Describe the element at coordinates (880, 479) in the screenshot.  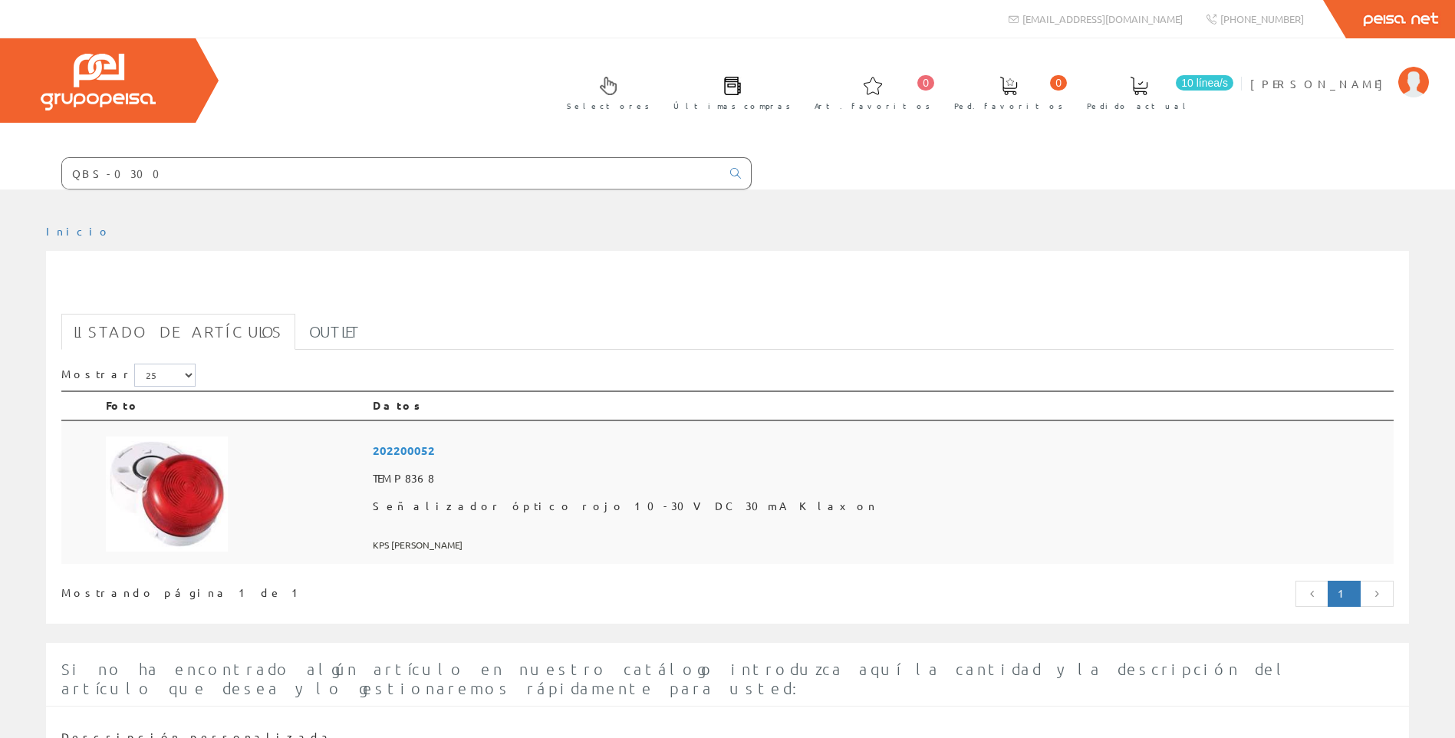
I see `span: TEMP8368` at that location.